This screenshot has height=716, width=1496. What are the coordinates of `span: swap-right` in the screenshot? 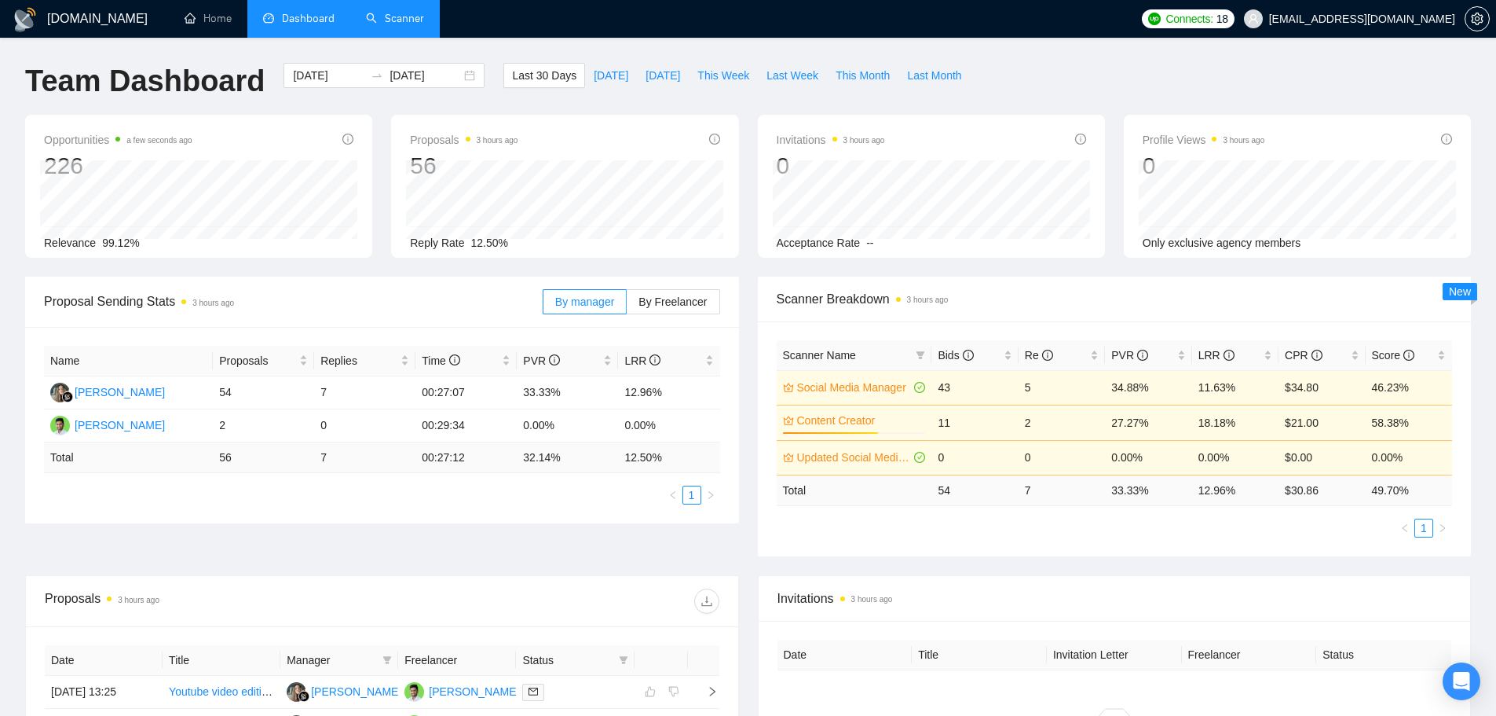 It's located at (377, 75).